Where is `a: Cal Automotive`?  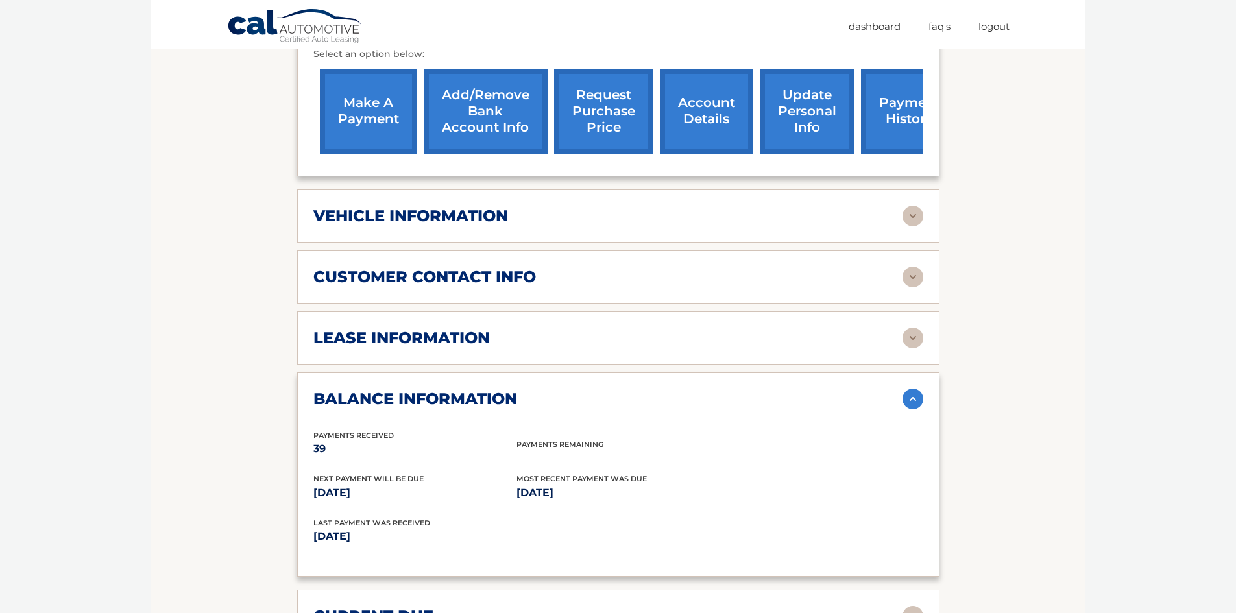 a: Cal Automotive is located at coordinates (295, 27).